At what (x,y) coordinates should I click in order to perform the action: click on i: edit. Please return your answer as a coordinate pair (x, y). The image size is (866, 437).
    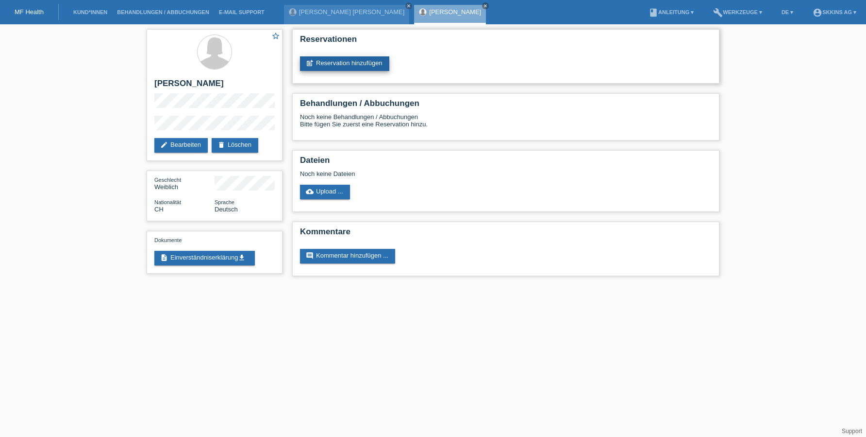
    Looking at the image, I should click on (164, 145).